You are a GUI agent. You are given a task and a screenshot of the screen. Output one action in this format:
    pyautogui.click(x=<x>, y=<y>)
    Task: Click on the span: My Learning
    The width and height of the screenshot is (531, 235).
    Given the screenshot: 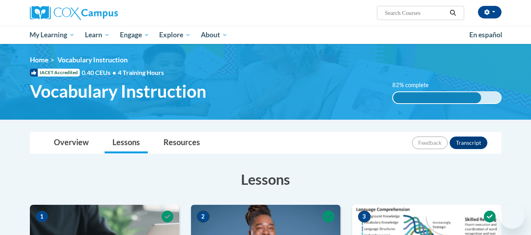 What is the action you would take?
    pyautogui.click(x=52, y=35)
    